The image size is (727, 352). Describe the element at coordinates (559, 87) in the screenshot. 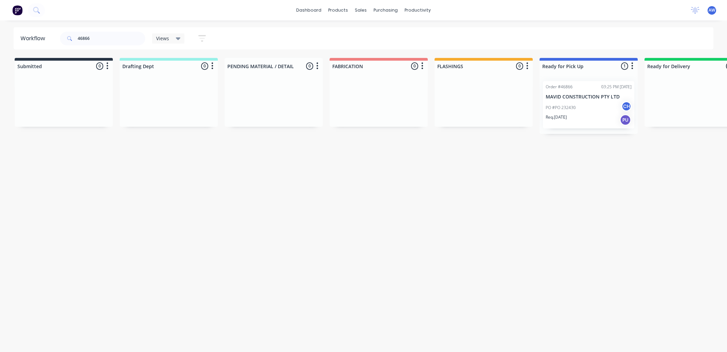

I see `div: Order #46866` at that location.